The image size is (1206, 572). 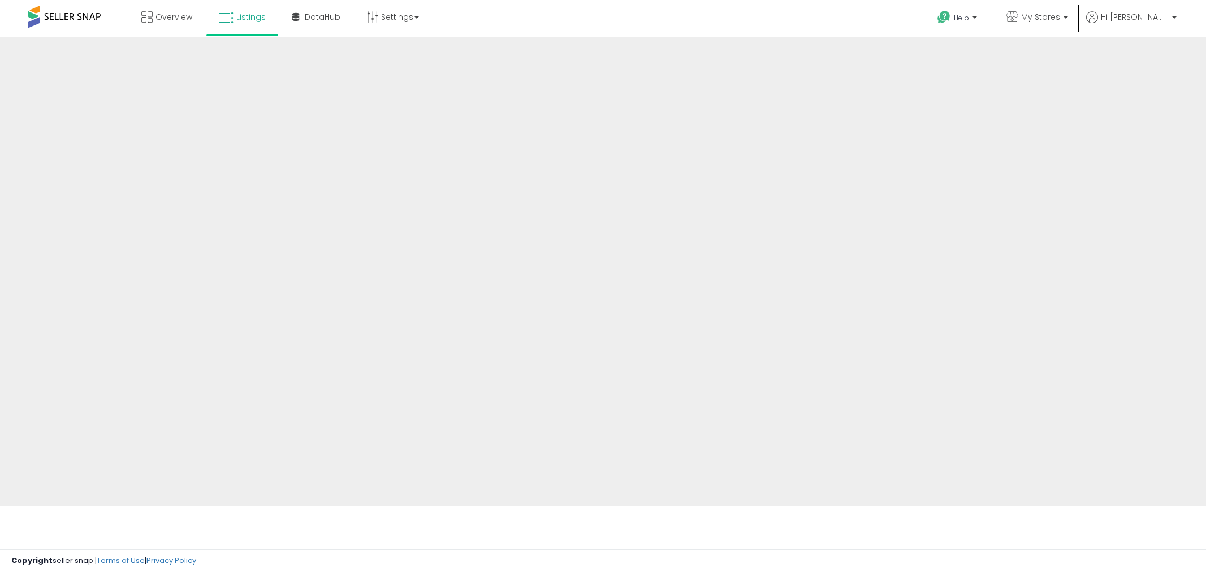 What do you see at coordinates (174, 17) in the screenshot?
I see `span: Overview` at bounding box center [174, 17].